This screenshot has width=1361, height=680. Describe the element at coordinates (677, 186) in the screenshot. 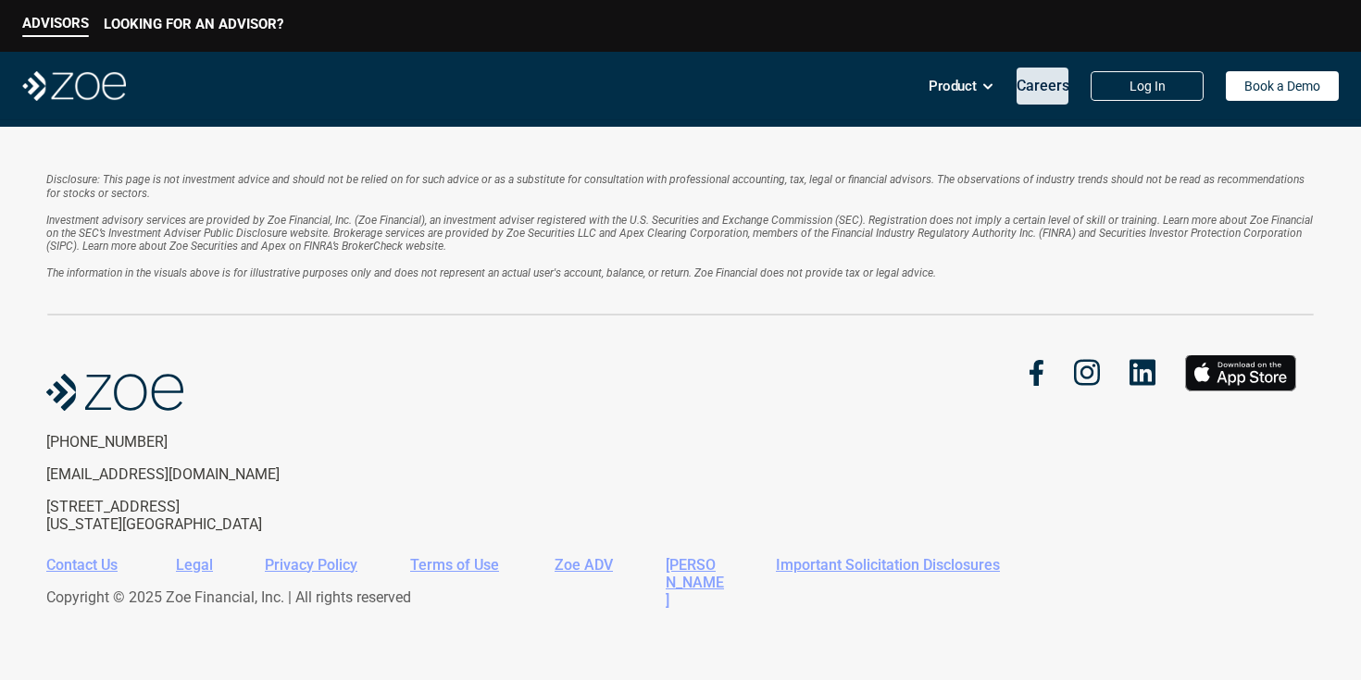

I see `em: Disclosure: This page is not investment advice and should not be relied on for such advice or as ...` at that location.